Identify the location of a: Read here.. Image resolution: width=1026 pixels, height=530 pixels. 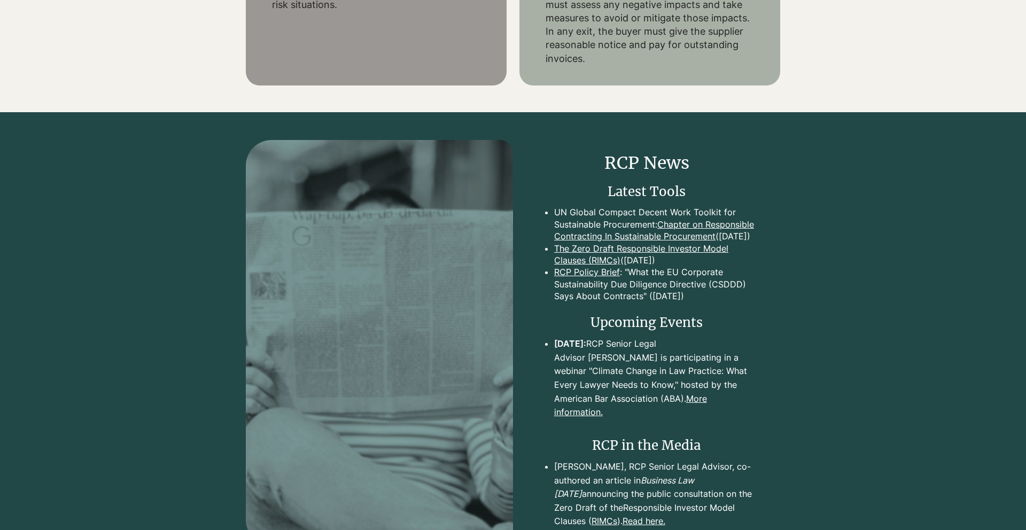
(644, 521).